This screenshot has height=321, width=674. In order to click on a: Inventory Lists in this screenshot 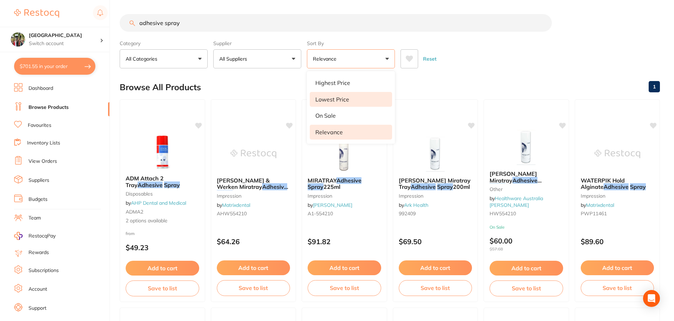, I will do `click(44, 143)`.